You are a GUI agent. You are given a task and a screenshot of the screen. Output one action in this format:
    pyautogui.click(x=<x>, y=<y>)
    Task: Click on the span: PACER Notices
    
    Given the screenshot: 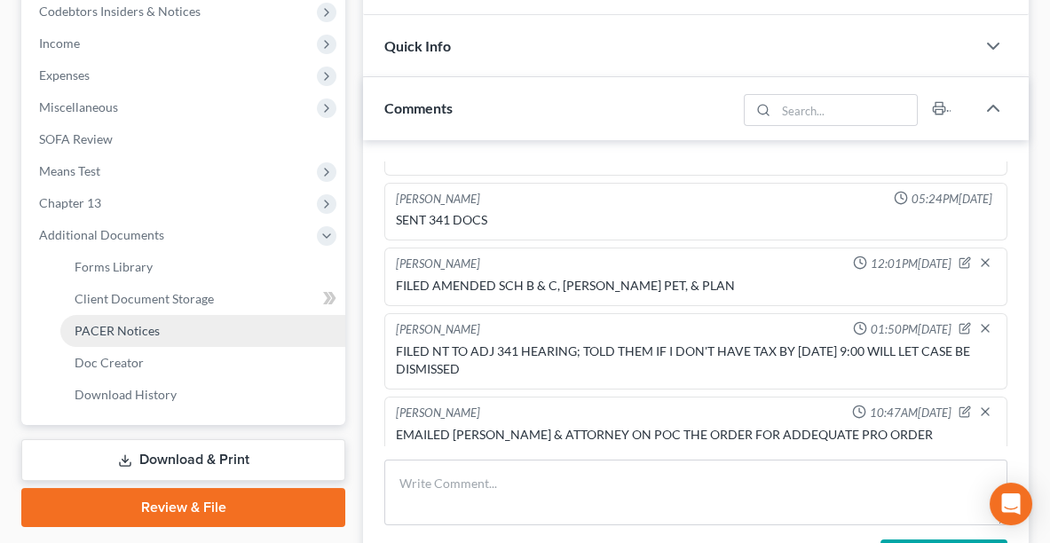 What is the action you would take?
    pyautogui.click(x=117, y=330)
    